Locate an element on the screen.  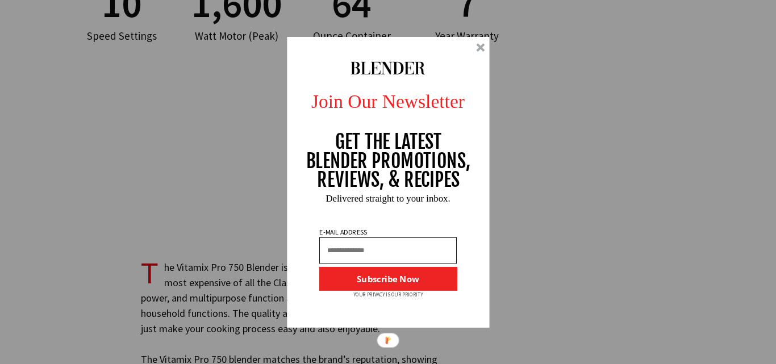
div: Delivered straight to your inbox. is located at coordinates (388, 198).